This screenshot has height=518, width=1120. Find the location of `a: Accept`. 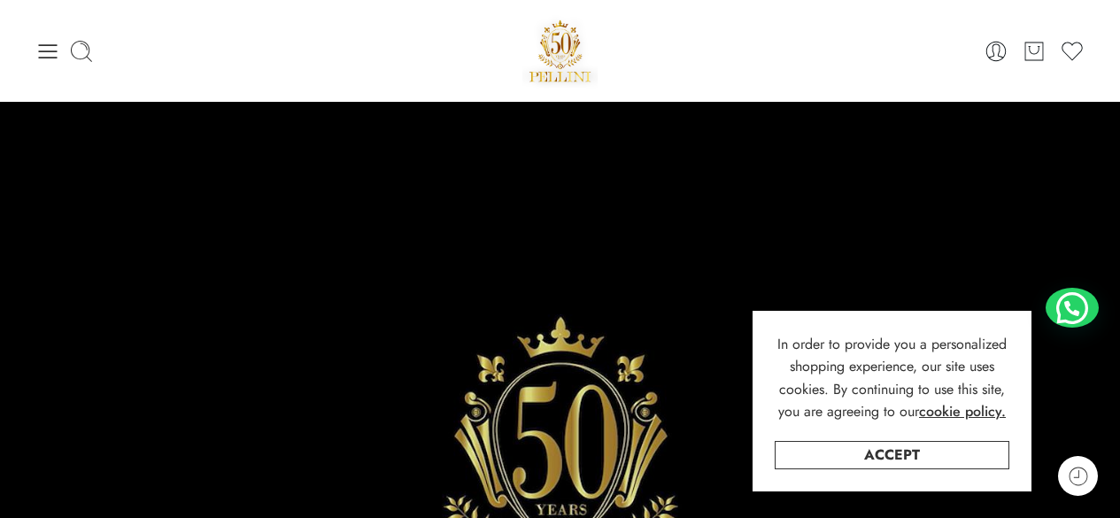

a: Accept is located at coordinates (892, 455).